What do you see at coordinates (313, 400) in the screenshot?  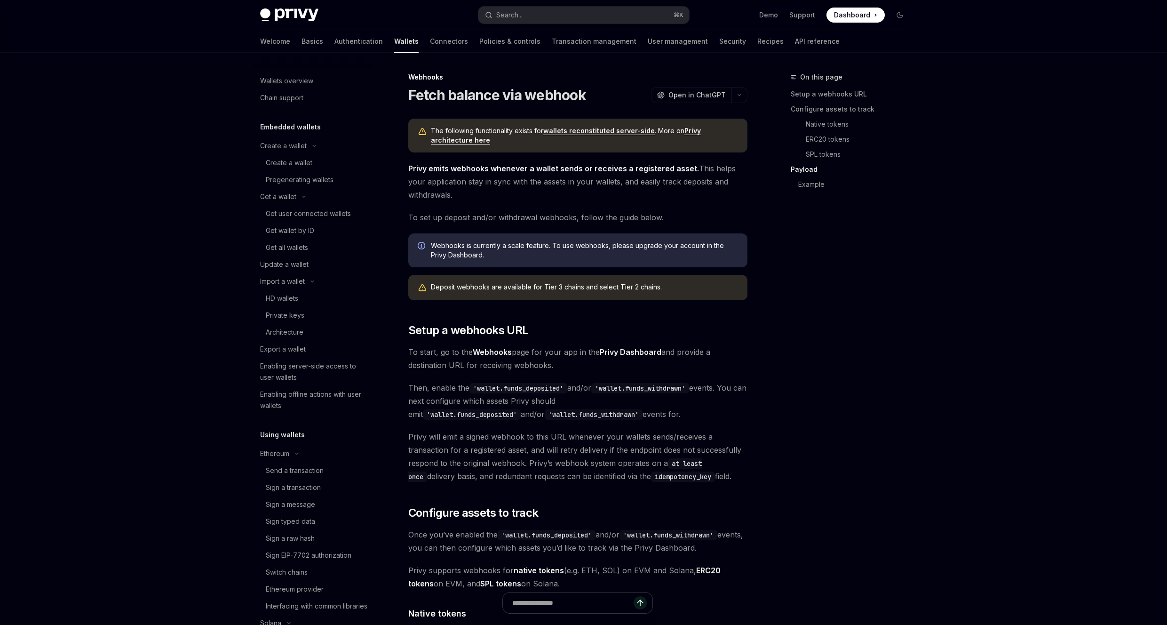 I see `a: Enabling offline actions with user wallets` at bounding box center [313, 400].